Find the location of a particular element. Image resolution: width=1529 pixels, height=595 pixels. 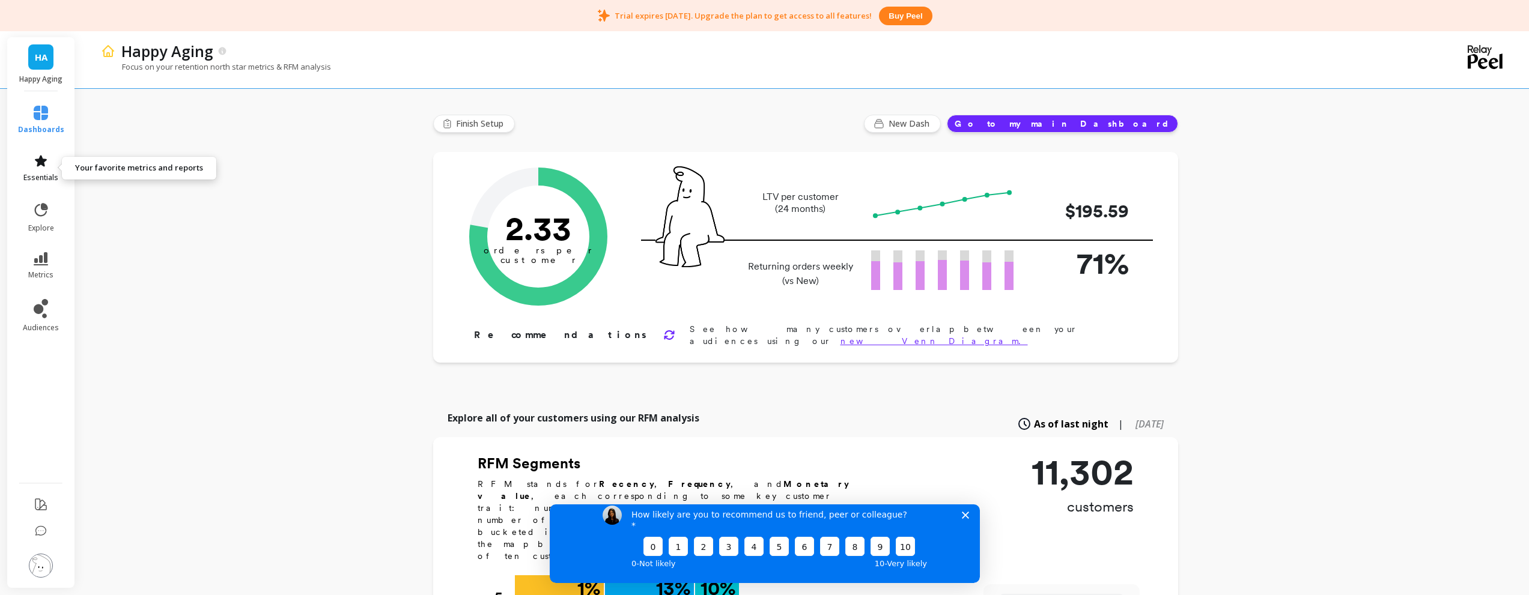

button: 2 is located at coordinates (154, 42).